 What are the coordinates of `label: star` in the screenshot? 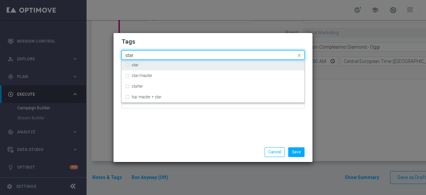 It's located at (135, 65).